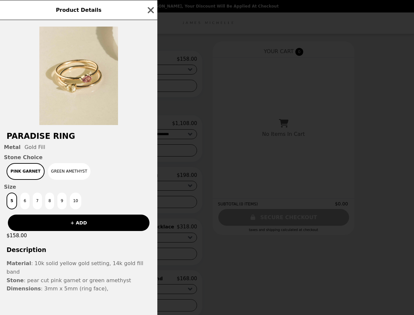 The width and height of the screenshot is (414, 315). Describe the element at coordinates (79, 223) in the screenshot. I see `button: + ADD` at that location.